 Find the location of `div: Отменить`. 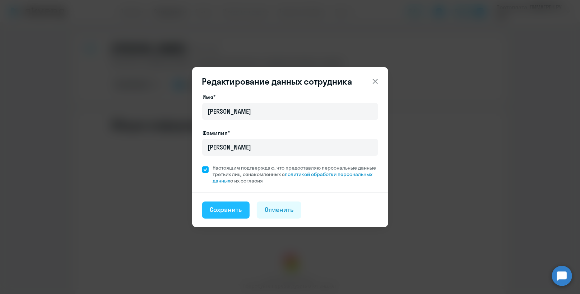

div: Отменить is located at coordinates (279, 210).